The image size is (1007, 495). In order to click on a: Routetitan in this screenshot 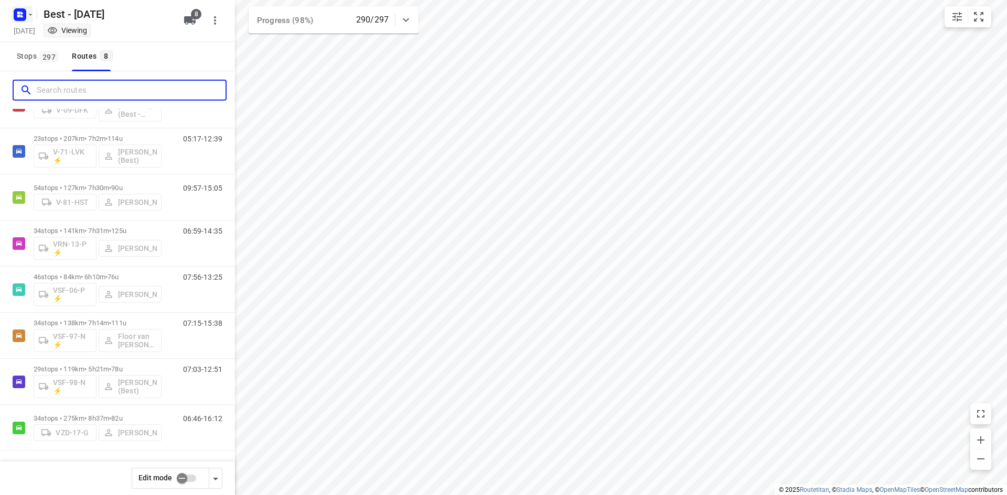, I will do `click(814, 490)`.